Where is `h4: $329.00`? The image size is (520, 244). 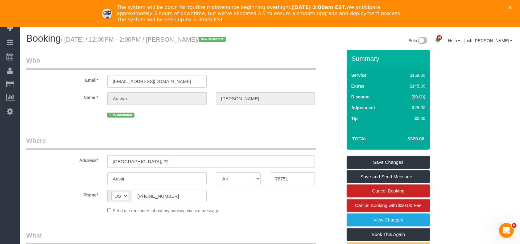
h4: $329.00 is located at coordinates (407, 139).